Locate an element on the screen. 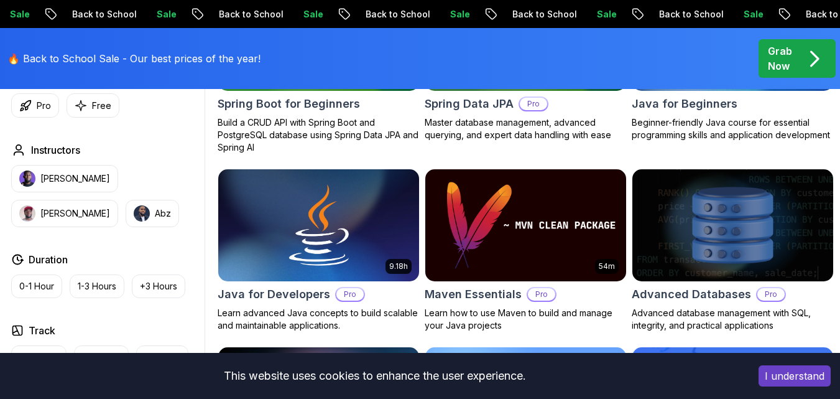 This screenshot has height=399, width=840. button: Back End is located at coordinates (101, 357).